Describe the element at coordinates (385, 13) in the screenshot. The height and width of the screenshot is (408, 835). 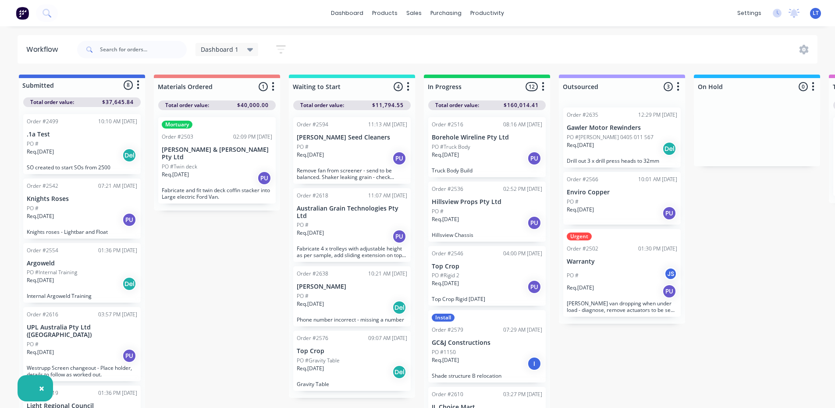
I see `div: products` at that location.